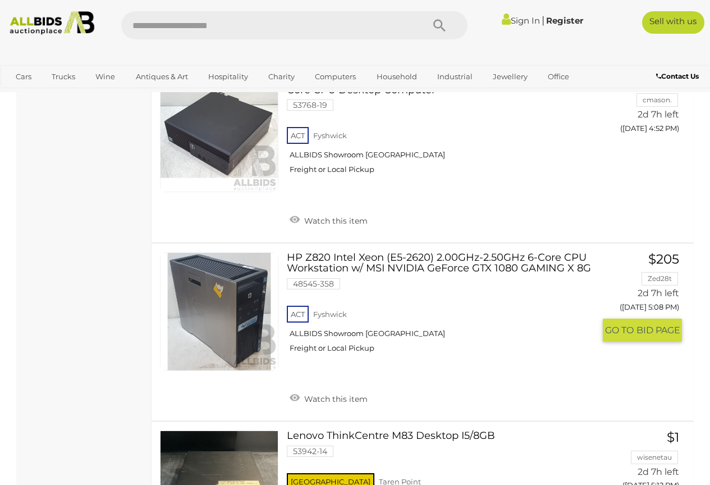  What do you see at coordinates (445, 128) in the screenshot?
I see `a: Dell OptiPlex 3050 Intel Core i7 (6700) 3.40GHz-4.00GHz 4-Core CPU Desktop Computer 53768-19 ACT ...` at bounding box center [445, 128].